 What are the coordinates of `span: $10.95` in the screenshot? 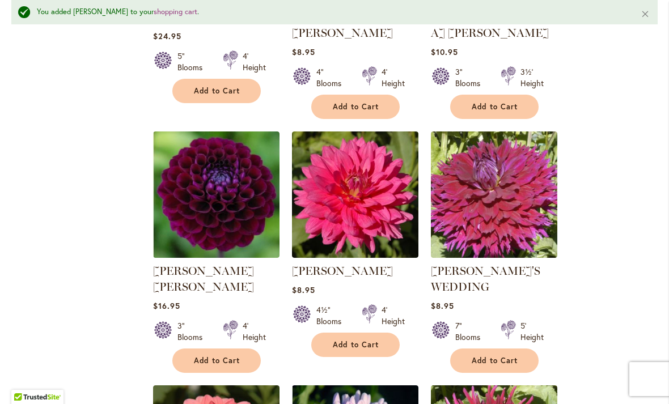 It's located at (444, 52).